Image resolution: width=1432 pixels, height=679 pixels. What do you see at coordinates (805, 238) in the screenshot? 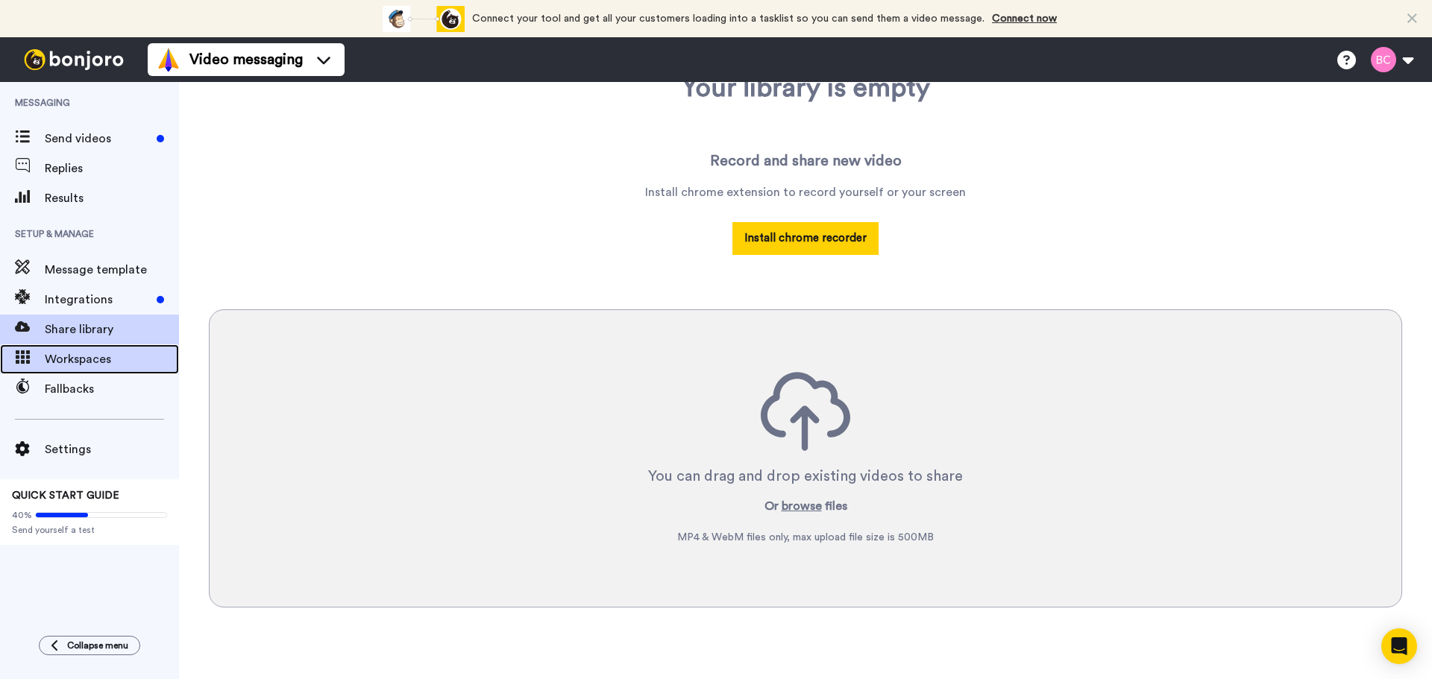
I see `a: Install chrome recorder` at bounding box center [805, 238].